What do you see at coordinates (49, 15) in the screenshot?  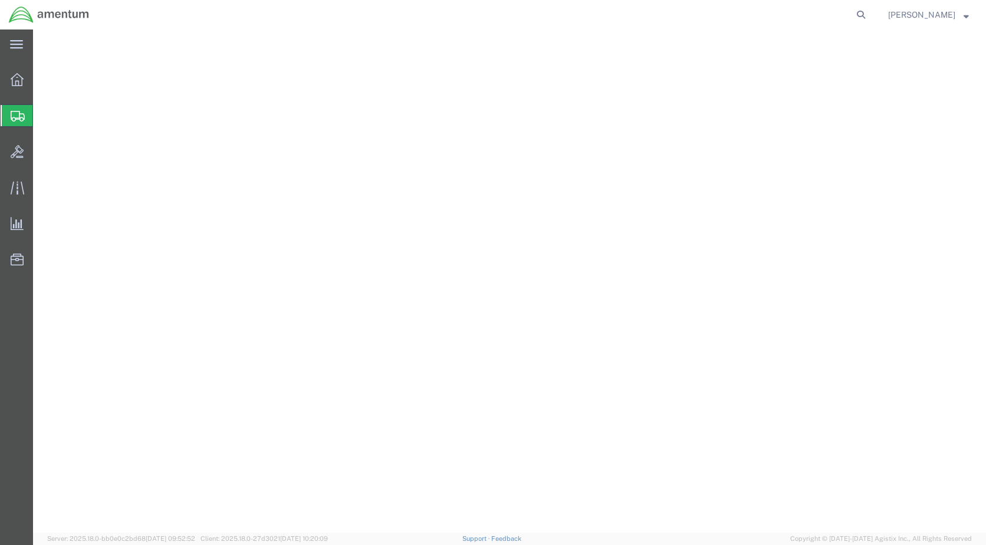 I see `img: logo` at bounding box center [49, 15].